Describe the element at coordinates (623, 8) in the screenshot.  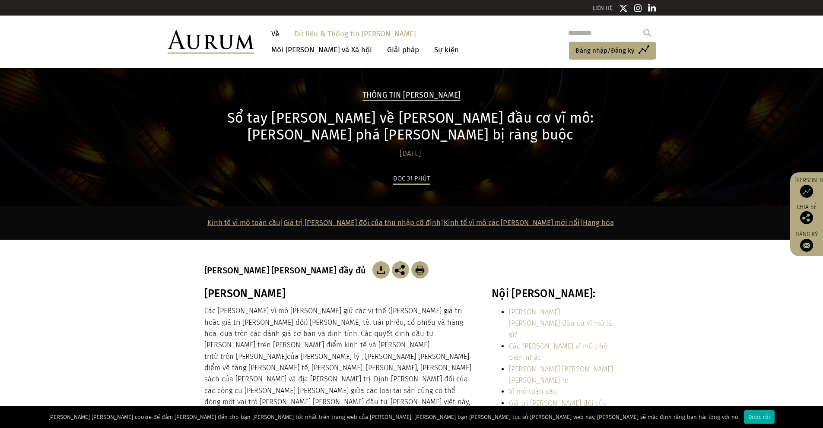
I see `img: Biểu tượng Twitter` at that location.